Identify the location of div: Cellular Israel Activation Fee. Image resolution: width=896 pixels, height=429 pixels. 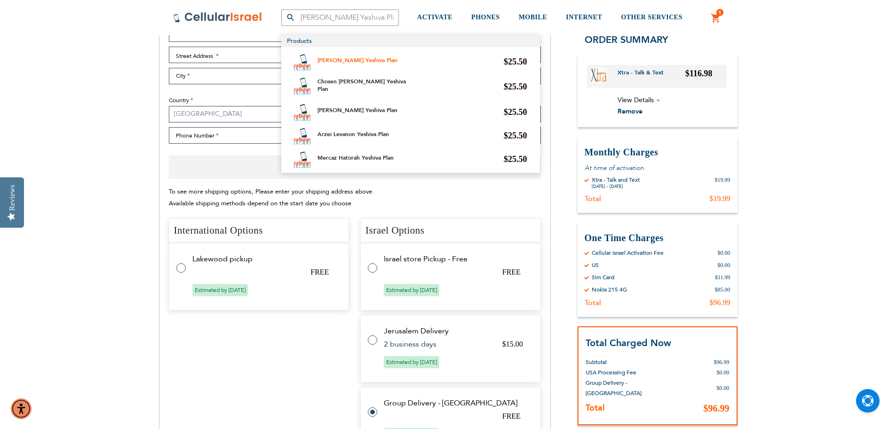
(628, 252).